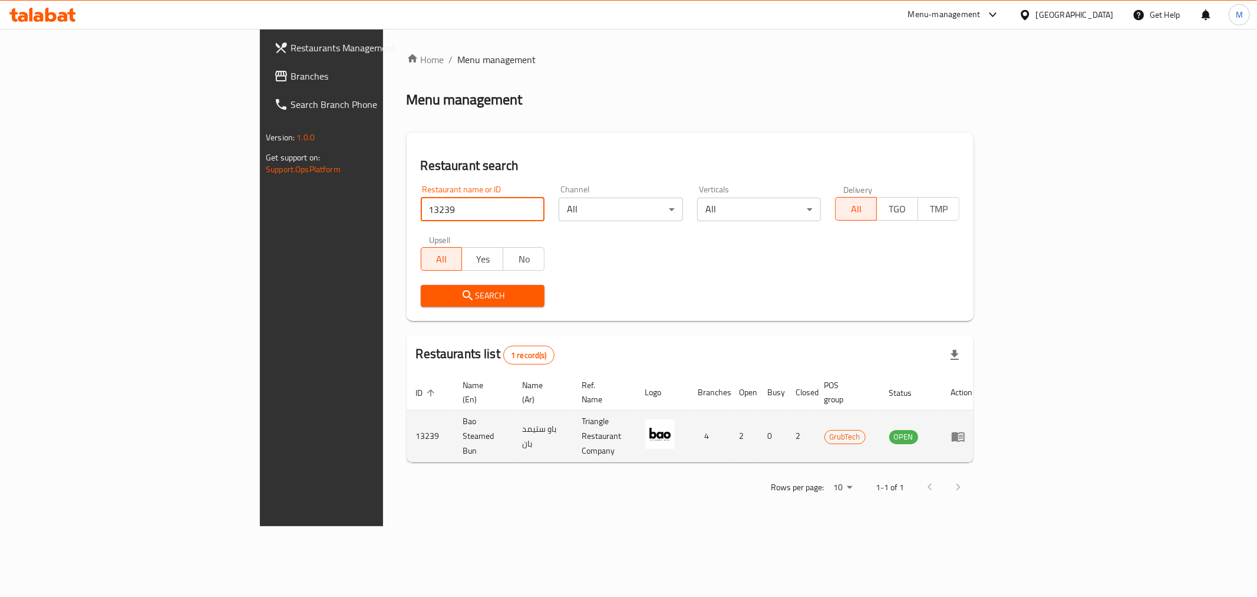 This screenshot has width=1257, height=597. What do you see at coordinates (710, 392) in the screenshot?
I see `th: Branches` at bounding box center [710, 392].